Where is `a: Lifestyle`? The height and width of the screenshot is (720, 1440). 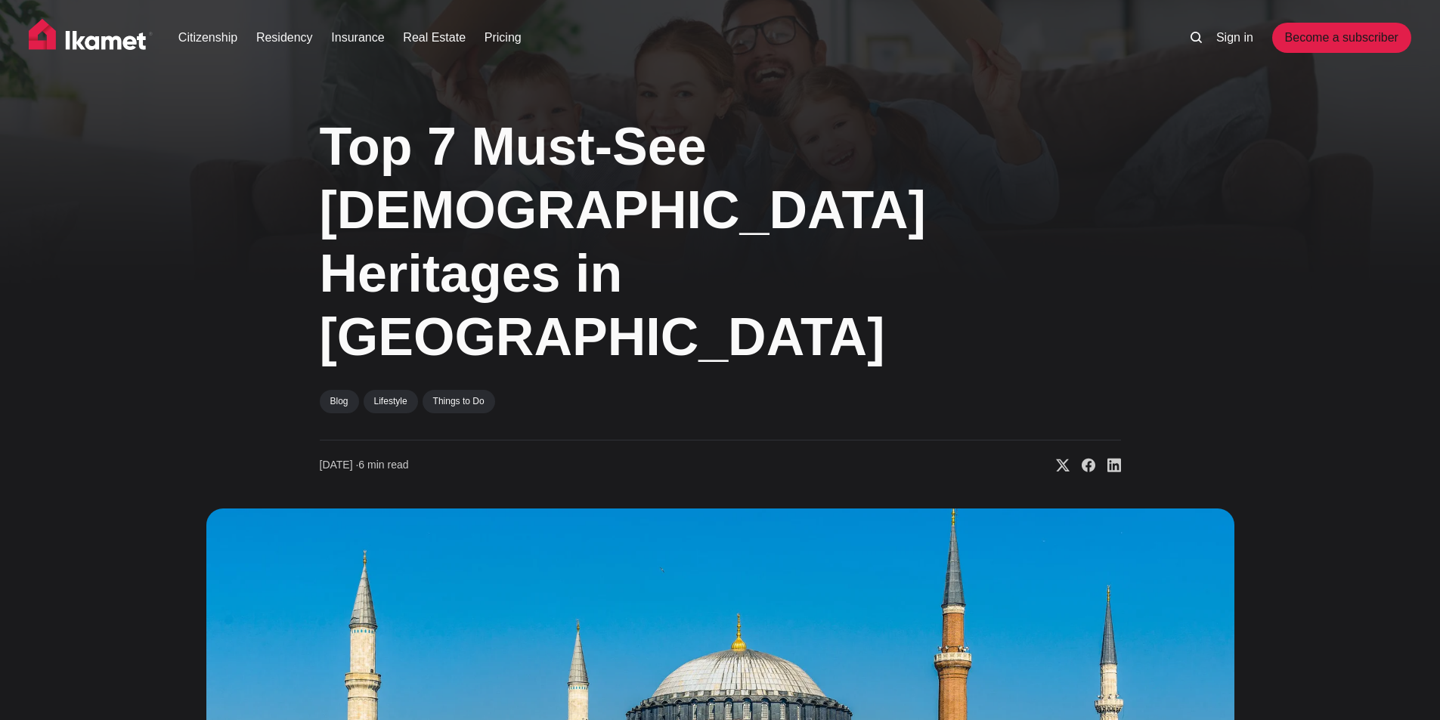 a: Lifestyle is located at coordinates (391, 401).